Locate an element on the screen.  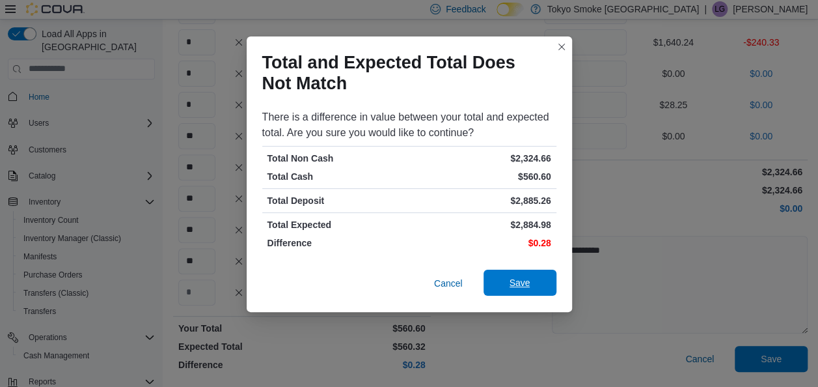
p: Total Expected is located at coordinates (337, 225).